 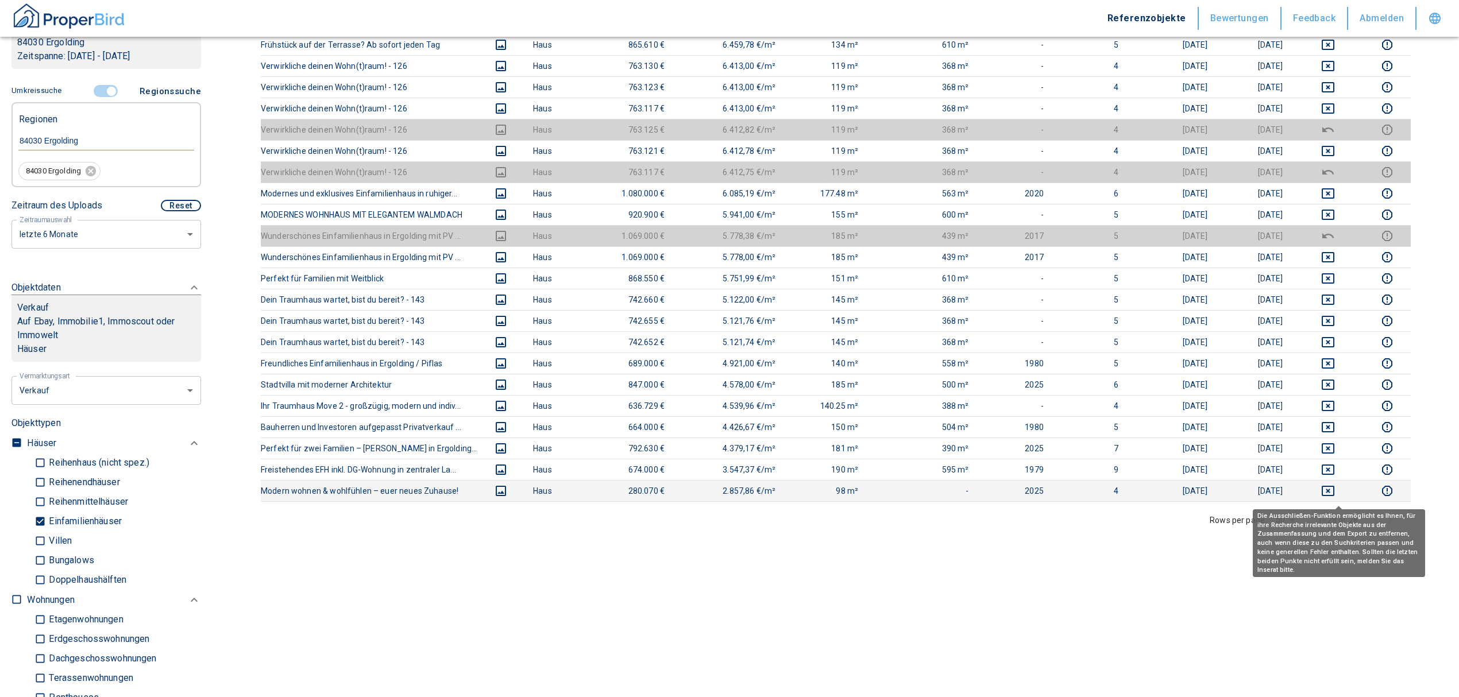 What do you see at coordinates (729, 257) in the screenshot?
I see `td: 5.778,00 €/m²` at bounding box center [729, 257].